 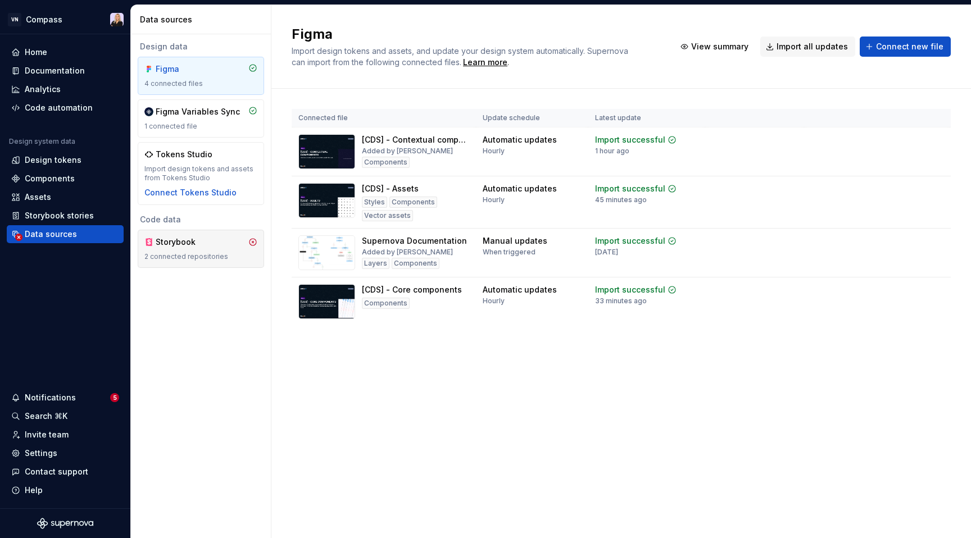 What do you see at coordinates (183, 242) in the screenshot?
I see `div: Storybook` at bounding box center [183, 242].